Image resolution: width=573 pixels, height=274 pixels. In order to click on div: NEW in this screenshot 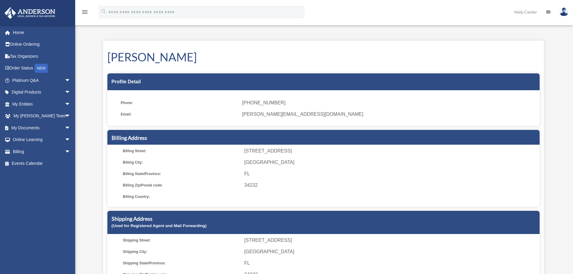, I will do `click(41, 68)`.